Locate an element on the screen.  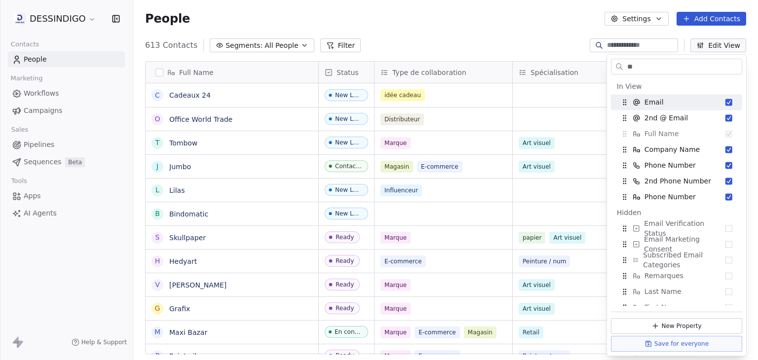
div: Phone Number is located at coordinates (677, 165).